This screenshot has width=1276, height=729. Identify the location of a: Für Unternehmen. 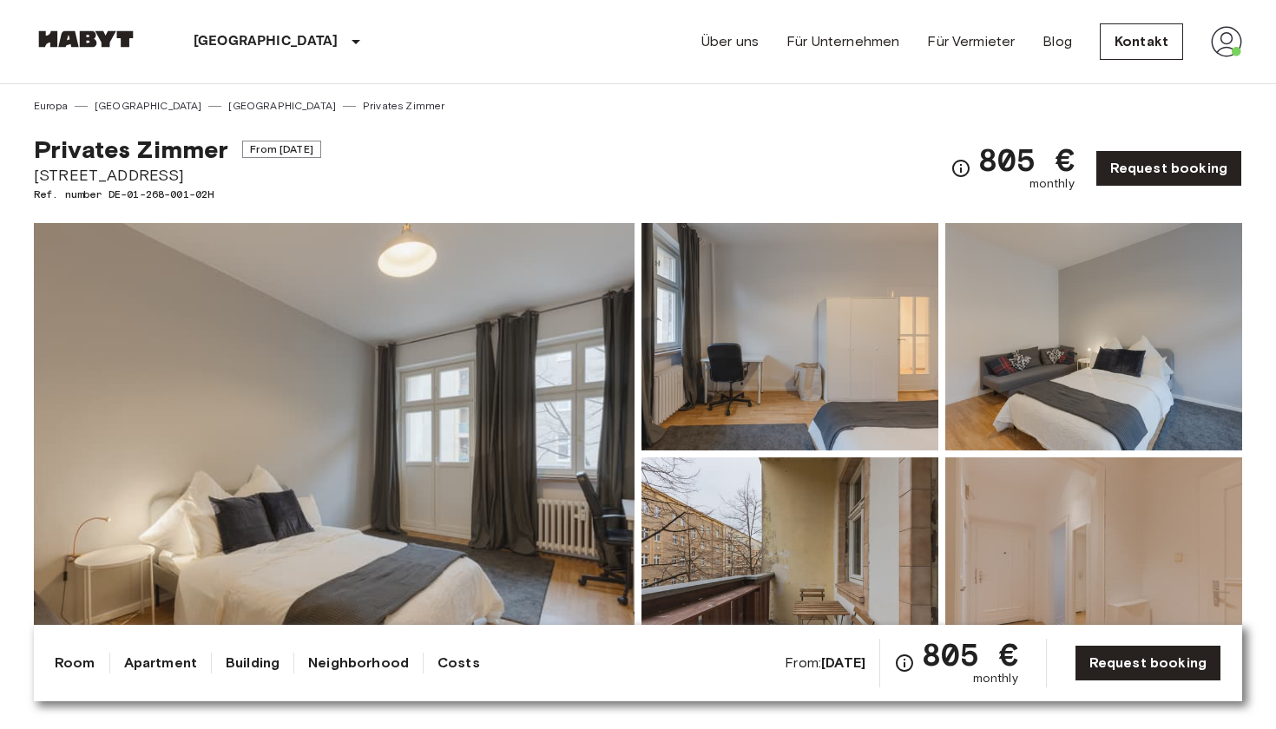
(843, 42).